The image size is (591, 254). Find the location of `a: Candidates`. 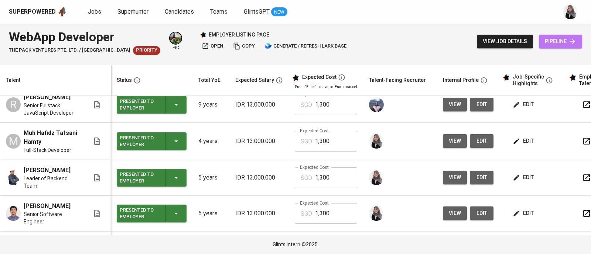

a: Candidates is located at coordinates (180, 12).